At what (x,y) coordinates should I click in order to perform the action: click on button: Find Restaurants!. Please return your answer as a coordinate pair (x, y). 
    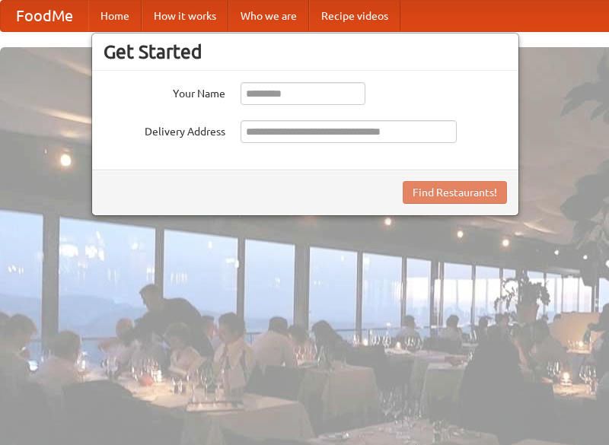
    Looking at the image, I should click on (454, 193).